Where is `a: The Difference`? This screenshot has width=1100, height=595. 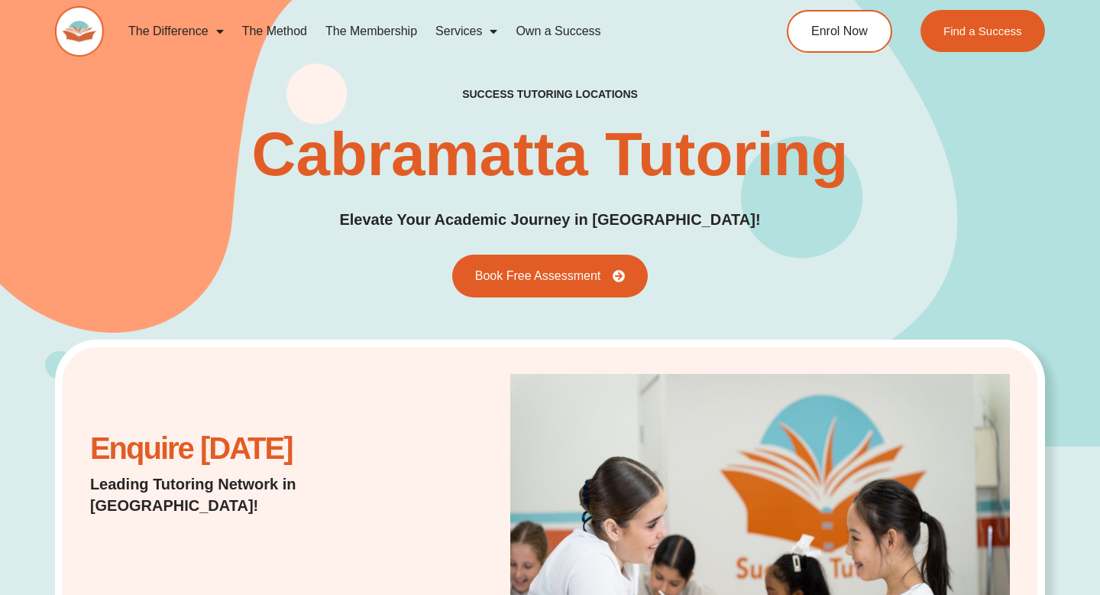 a: The Difference is located at coordinates (176, 31).